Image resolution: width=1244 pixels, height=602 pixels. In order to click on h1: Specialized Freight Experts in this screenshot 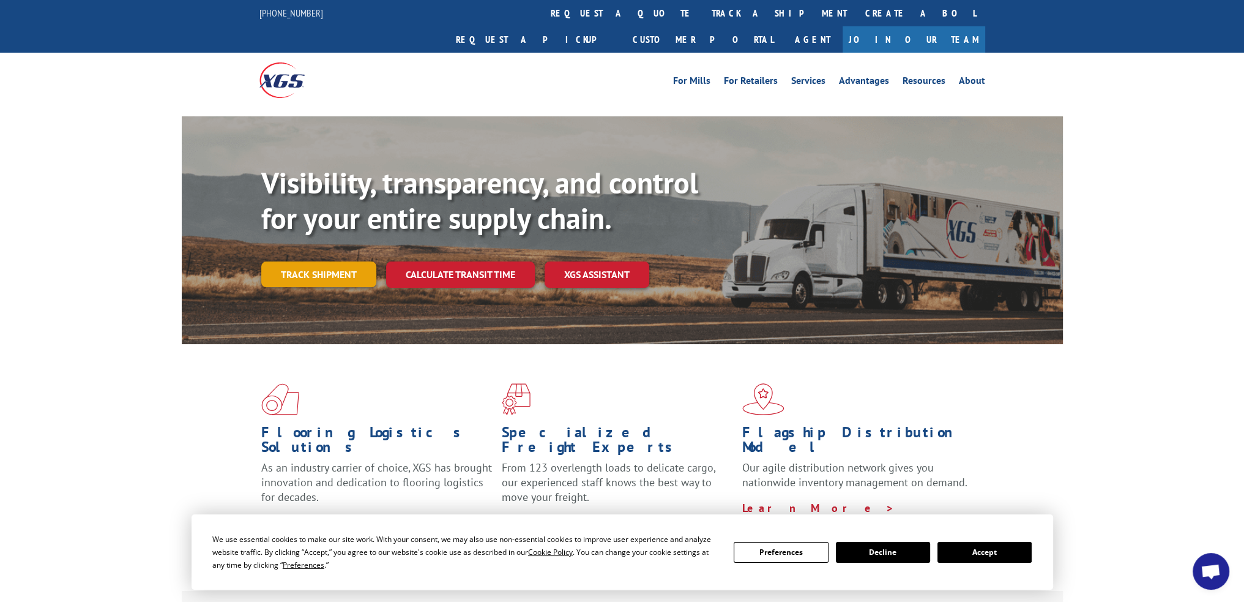, I will do `click(617, 442)`.